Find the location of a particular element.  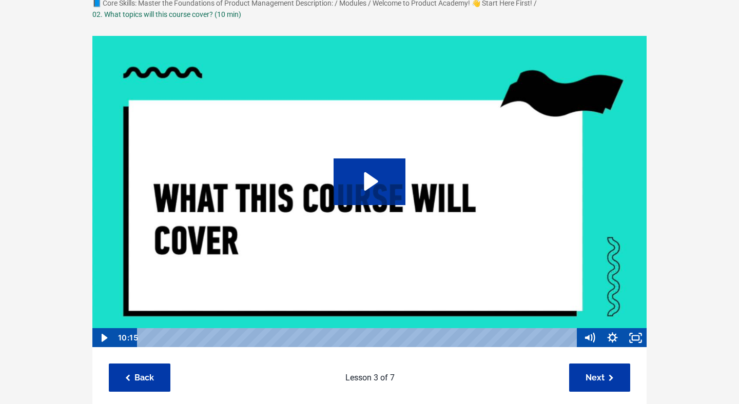

button: Show settings menu is located at coordinates (612, 338).